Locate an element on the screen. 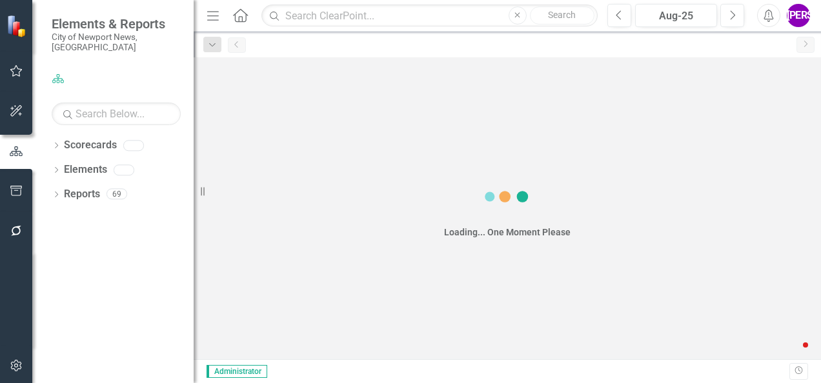 The width and height of the screenshot is (821, 383). span: Elements & Reports is located at coordinates (116, 24).